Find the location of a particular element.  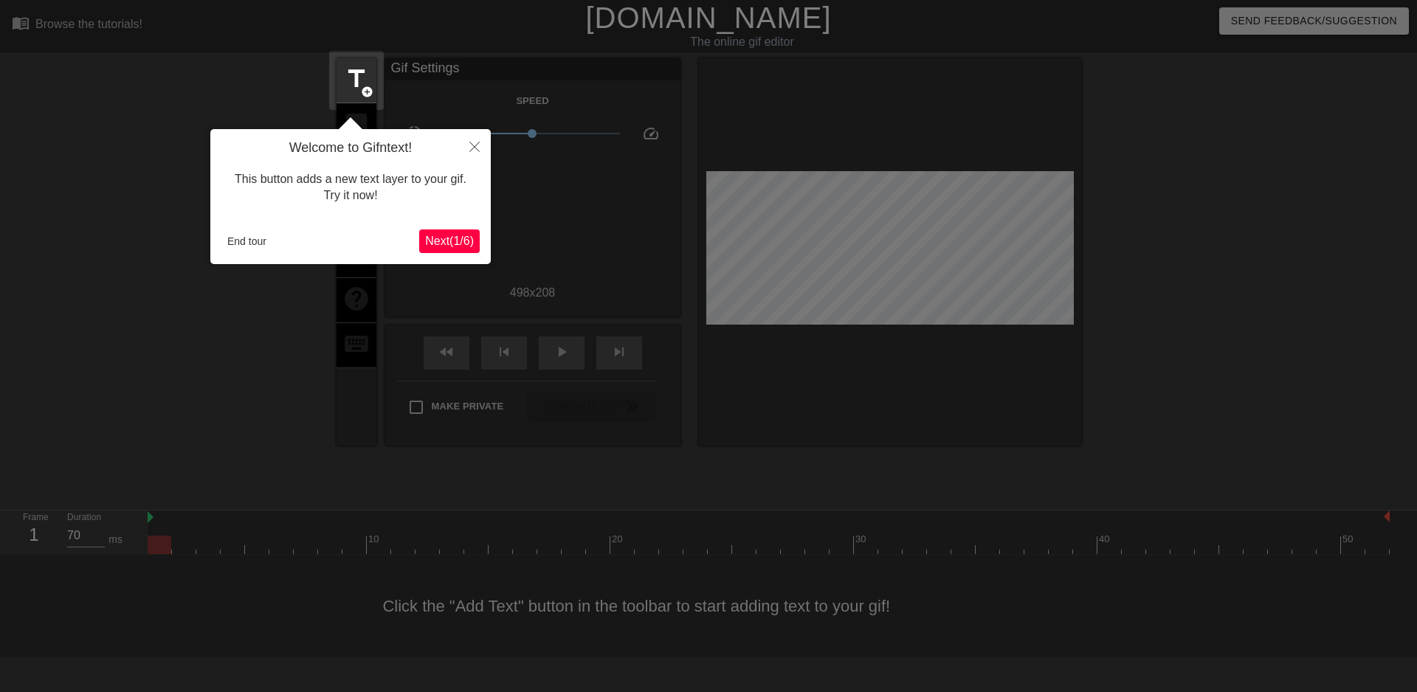

div: This button adds a new text layer to your gif. Try it now! is located at coordinates (351, 187).